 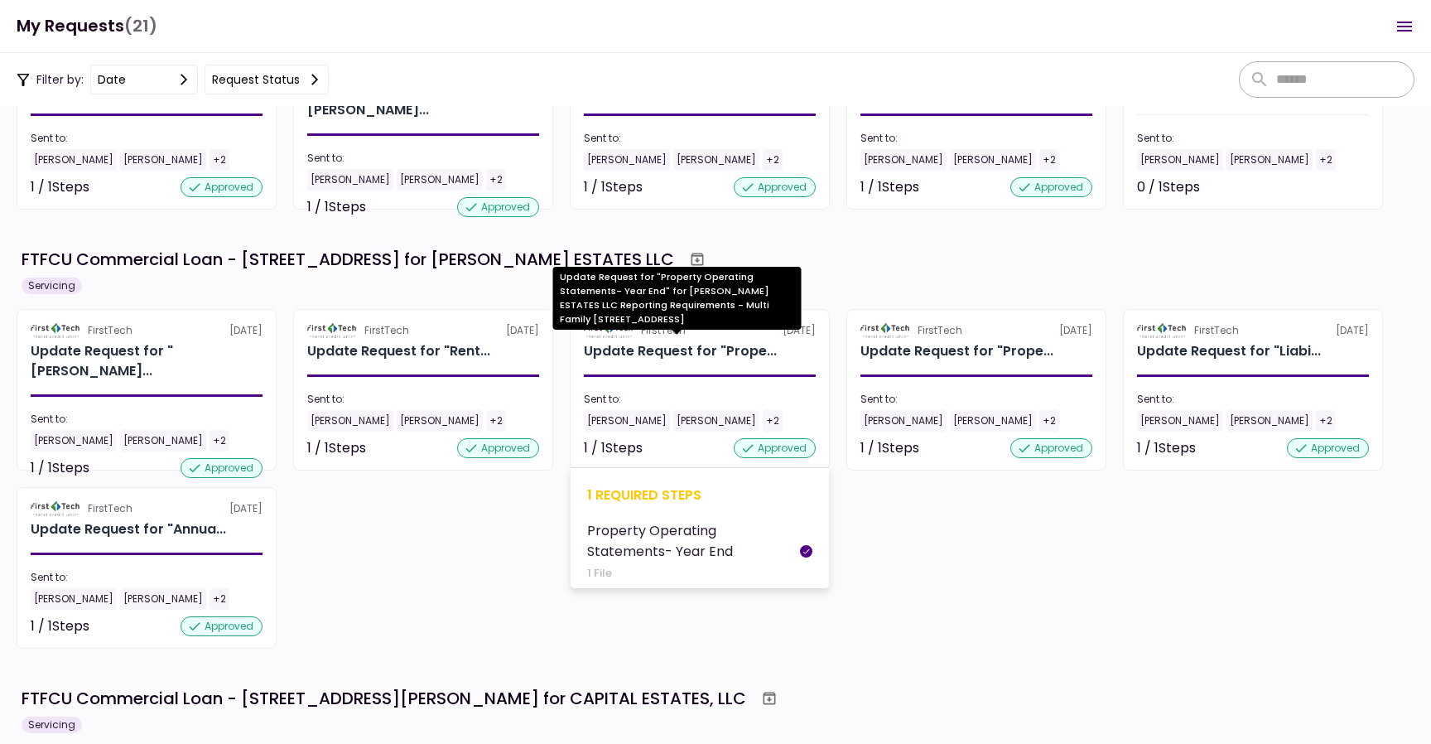 What do you see at coordinates (144, 79) in the screenshot?
I see `button: date` at bounding box center [144, 79].